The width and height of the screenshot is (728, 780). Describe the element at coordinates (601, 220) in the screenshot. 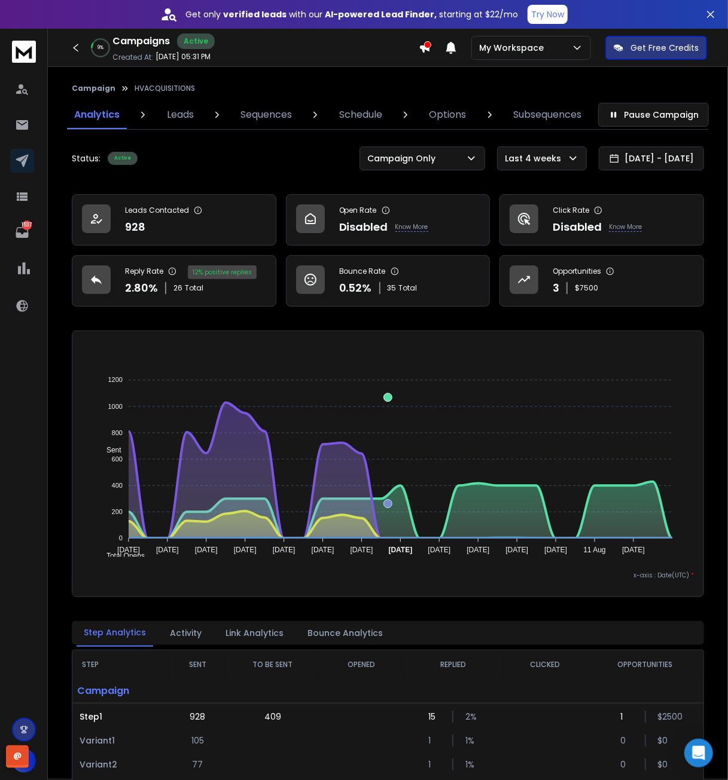

I see `a: Click RateDisabledKnow More` at that location.